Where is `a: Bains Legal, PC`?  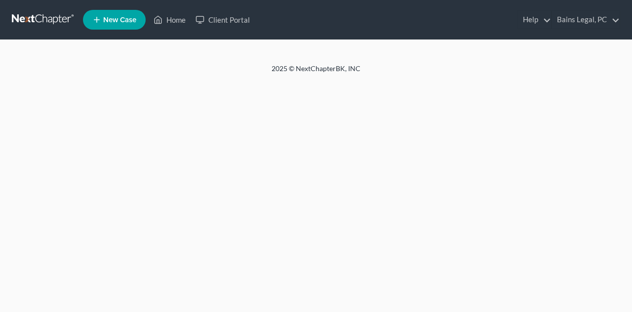
a: Bains Legal, PC is located at coordinates (586, 20).